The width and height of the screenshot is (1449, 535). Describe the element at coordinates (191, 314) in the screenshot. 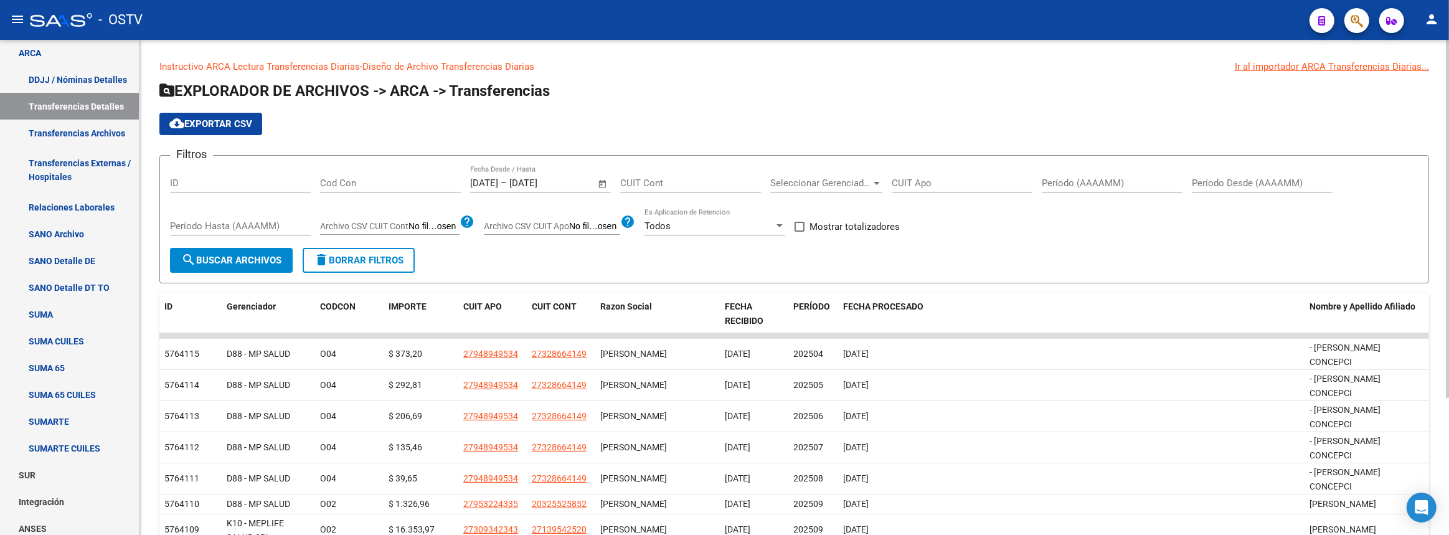

I see `datatable-header-cell: ID` at that location.